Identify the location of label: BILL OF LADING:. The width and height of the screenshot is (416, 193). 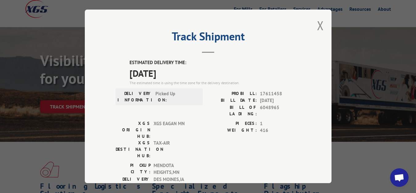
(233, 111).